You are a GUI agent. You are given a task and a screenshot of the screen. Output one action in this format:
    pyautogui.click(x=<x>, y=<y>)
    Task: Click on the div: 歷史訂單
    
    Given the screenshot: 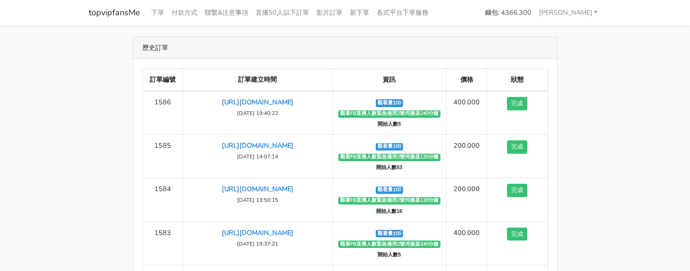 What is the action you would take?
    pyautogui.click(x=345, y=48)
    